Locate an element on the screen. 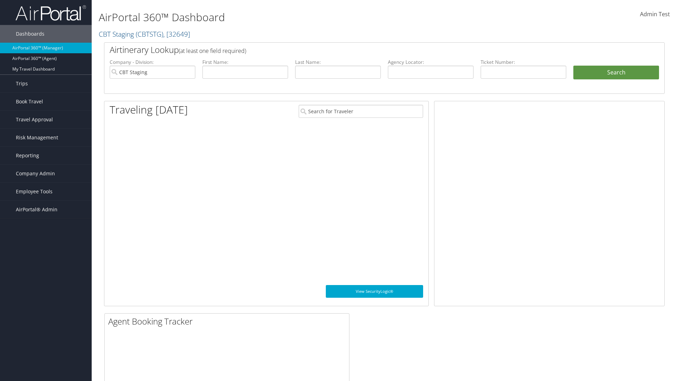 Image resolution: width=677 pixels, height=381 pixels. a: View SecurityLogic® is located at coordinates (375, 291).